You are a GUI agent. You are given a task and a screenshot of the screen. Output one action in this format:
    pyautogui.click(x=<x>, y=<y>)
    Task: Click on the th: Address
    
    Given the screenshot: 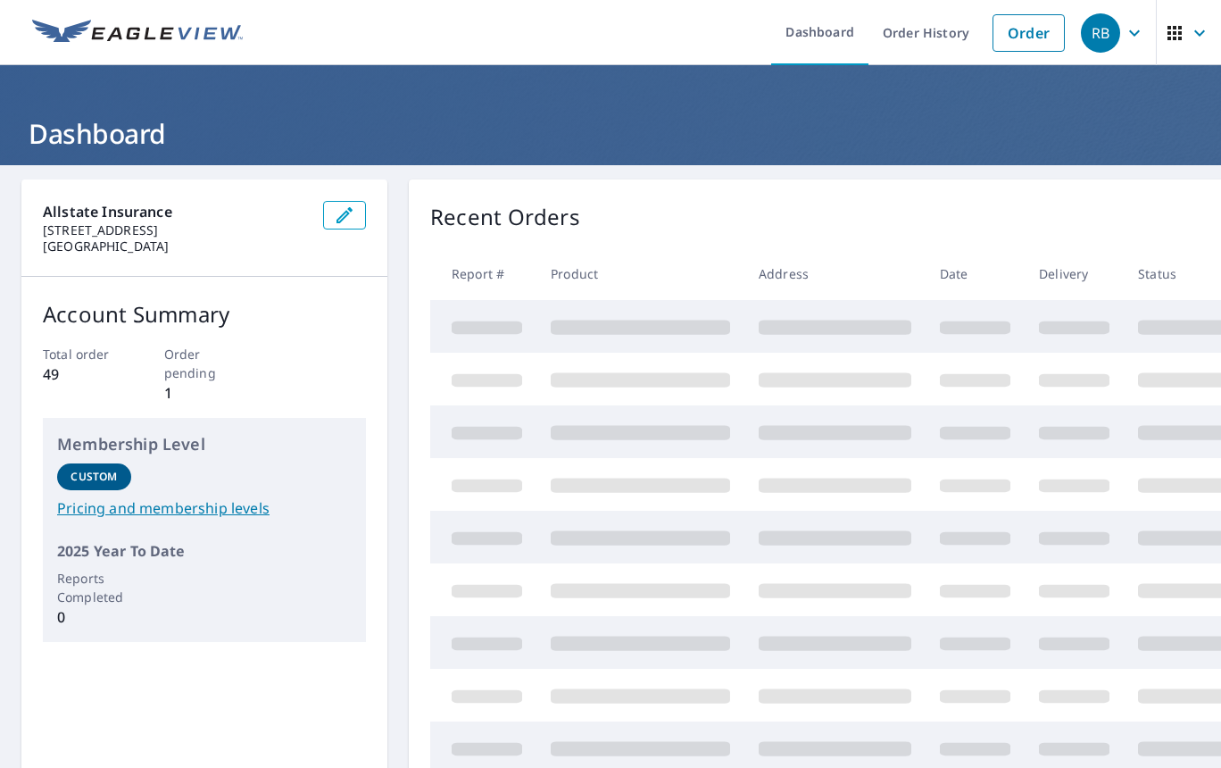 What is the action you would take?
    pyautogui.click(x=835, y=273)
    